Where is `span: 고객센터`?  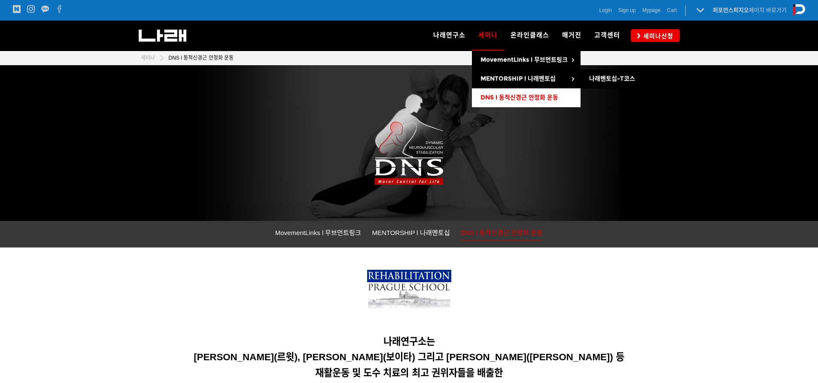
span: 고객센터 is located at coordinates (607, 35).